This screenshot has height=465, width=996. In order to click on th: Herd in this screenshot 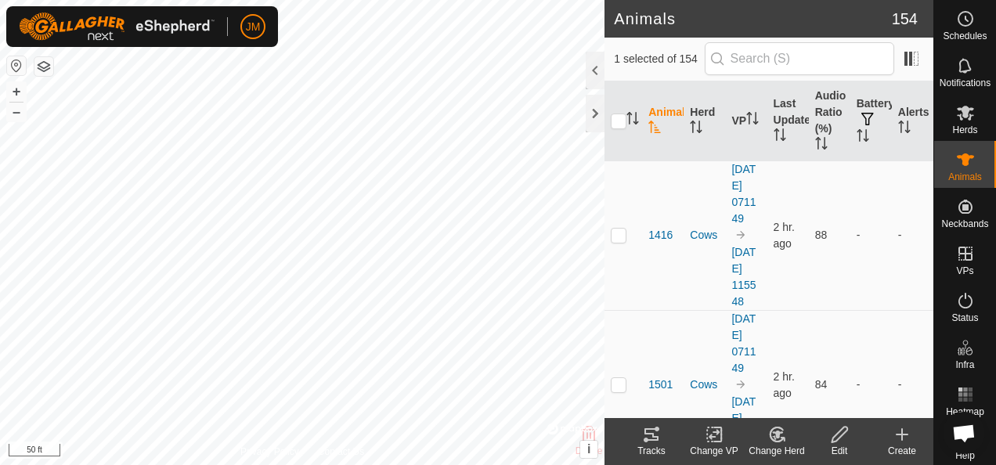, I will do `click(704, 121)`.